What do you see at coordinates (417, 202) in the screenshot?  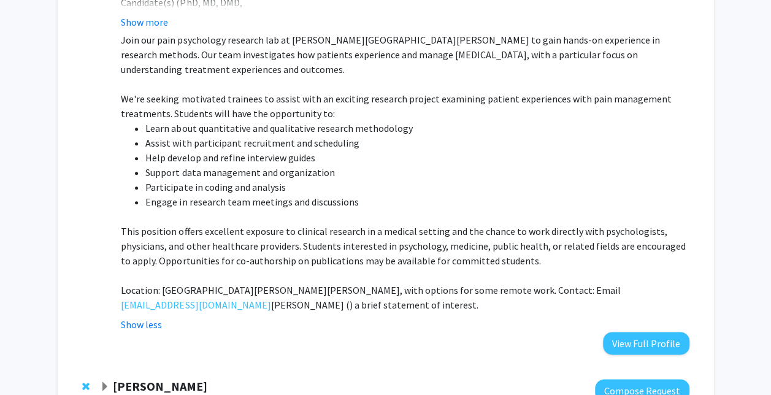 I see `li: Engage in research team meetings and discussions` at bounding box center [417, 202].